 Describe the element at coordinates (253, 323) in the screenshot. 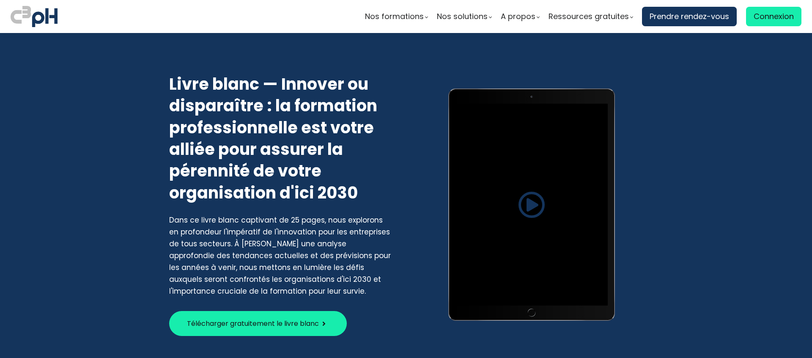

I see `span: Télécharger gratuitement le livre blanc` at that location.